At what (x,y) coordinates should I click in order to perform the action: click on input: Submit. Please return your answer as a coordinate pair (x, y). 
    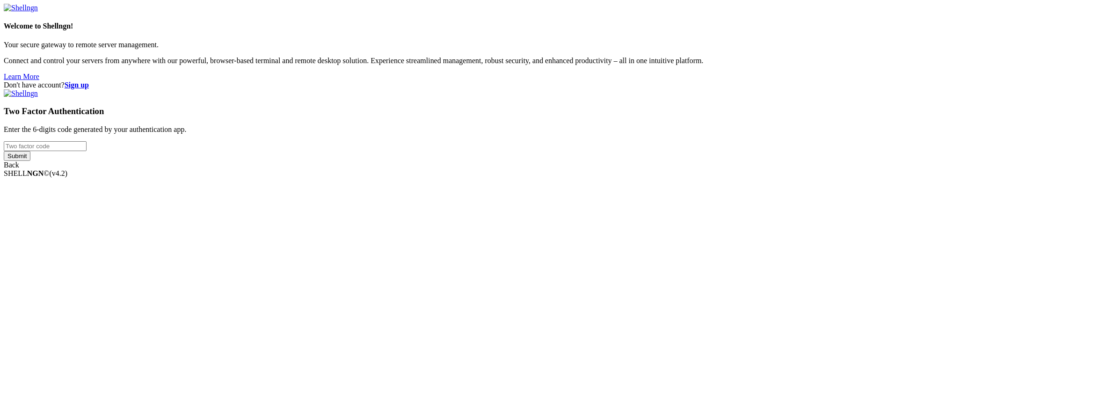
    Looking at the image, I should click on (17, 156).